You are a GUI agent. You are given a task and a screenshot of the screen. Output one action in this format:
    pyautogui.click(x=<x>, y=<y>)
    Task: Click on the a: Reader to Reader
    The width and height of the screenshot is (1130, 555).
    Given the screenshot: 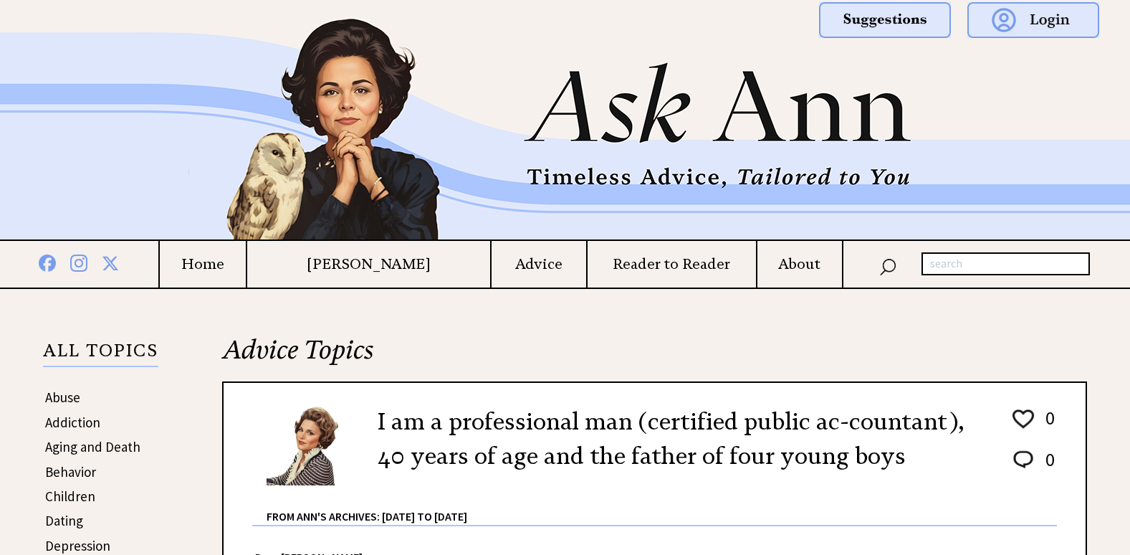 What is the action you would take?
    pyautogui.click(x=672, y=264)
    